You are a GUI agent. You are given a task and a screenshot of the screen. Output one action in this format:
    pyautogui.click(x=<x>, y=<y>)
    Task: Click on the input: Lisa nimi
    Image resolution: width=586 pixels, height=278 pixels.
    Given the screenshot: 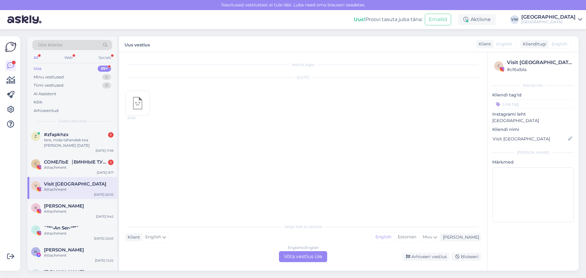 What is the action you would take?
    pyautogui.click(x=530, y=139)
    